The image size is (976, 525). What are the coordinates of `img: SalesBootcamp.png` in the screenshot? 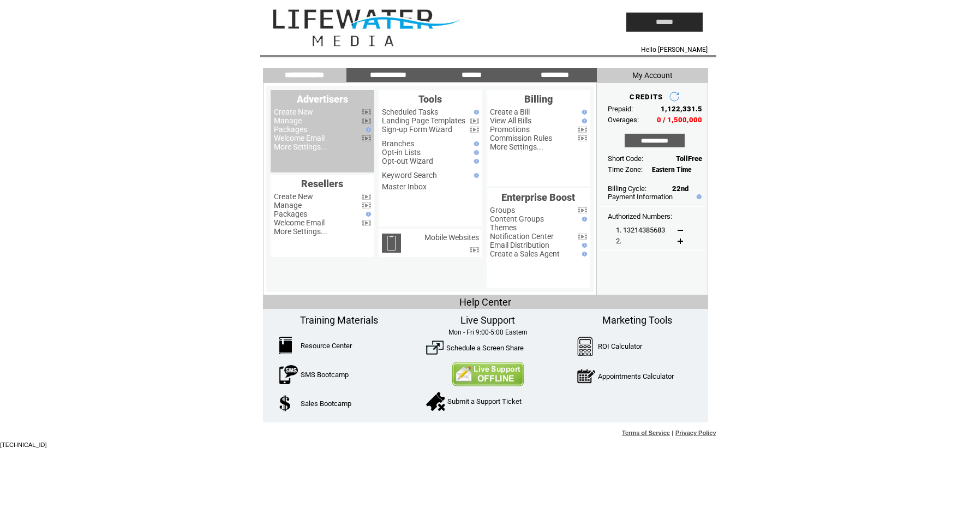 It's located at (285, 403).